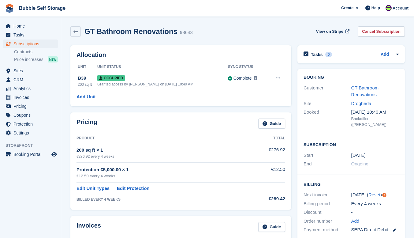  What do you see at coordinates (248, 67) in the screenshot?
I see `th: Sync Status` at bounding box center [248, 67].